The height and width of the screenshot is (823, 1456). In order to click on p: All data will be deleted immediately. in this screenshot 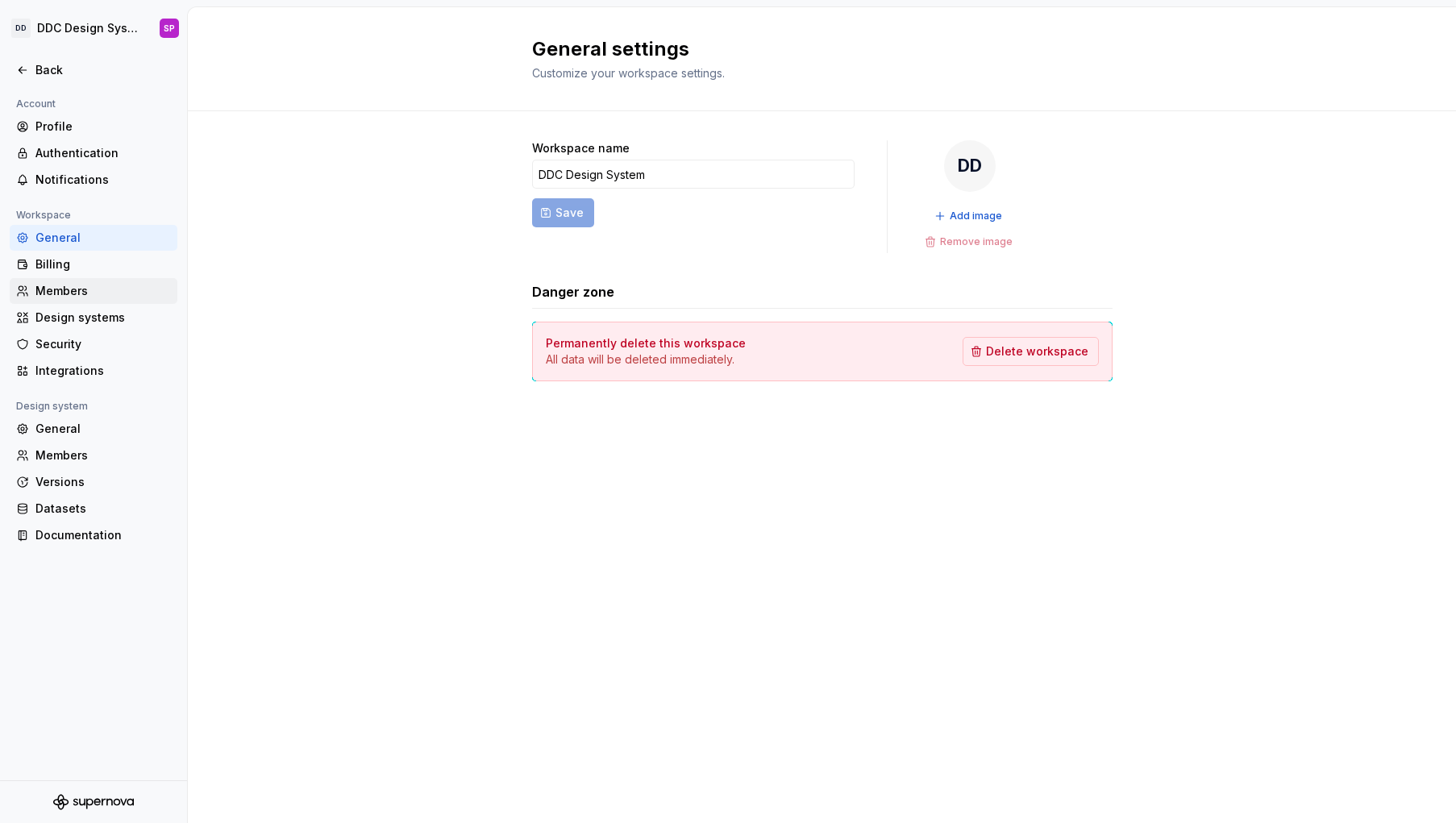, I will do `click(646, 360)`.